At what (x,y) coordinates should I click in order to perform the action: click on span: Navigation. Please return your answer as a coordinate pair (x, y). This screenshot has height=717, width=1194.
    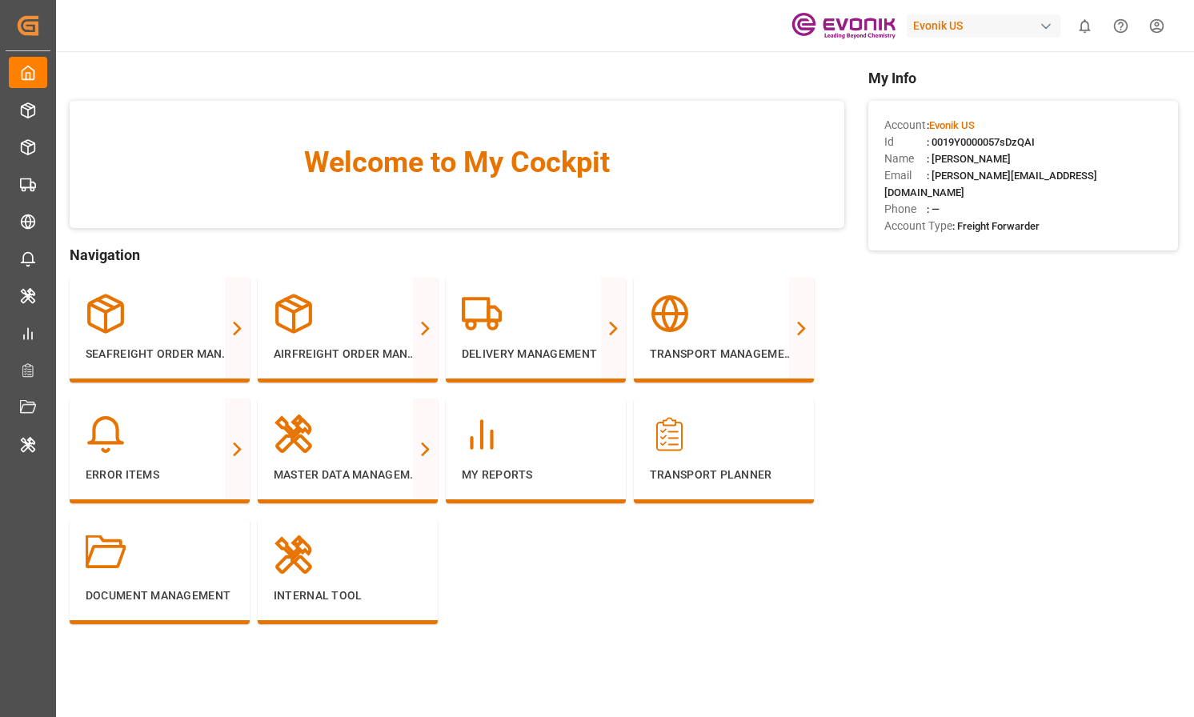
    Looking at the image, I should click on (457, 255).